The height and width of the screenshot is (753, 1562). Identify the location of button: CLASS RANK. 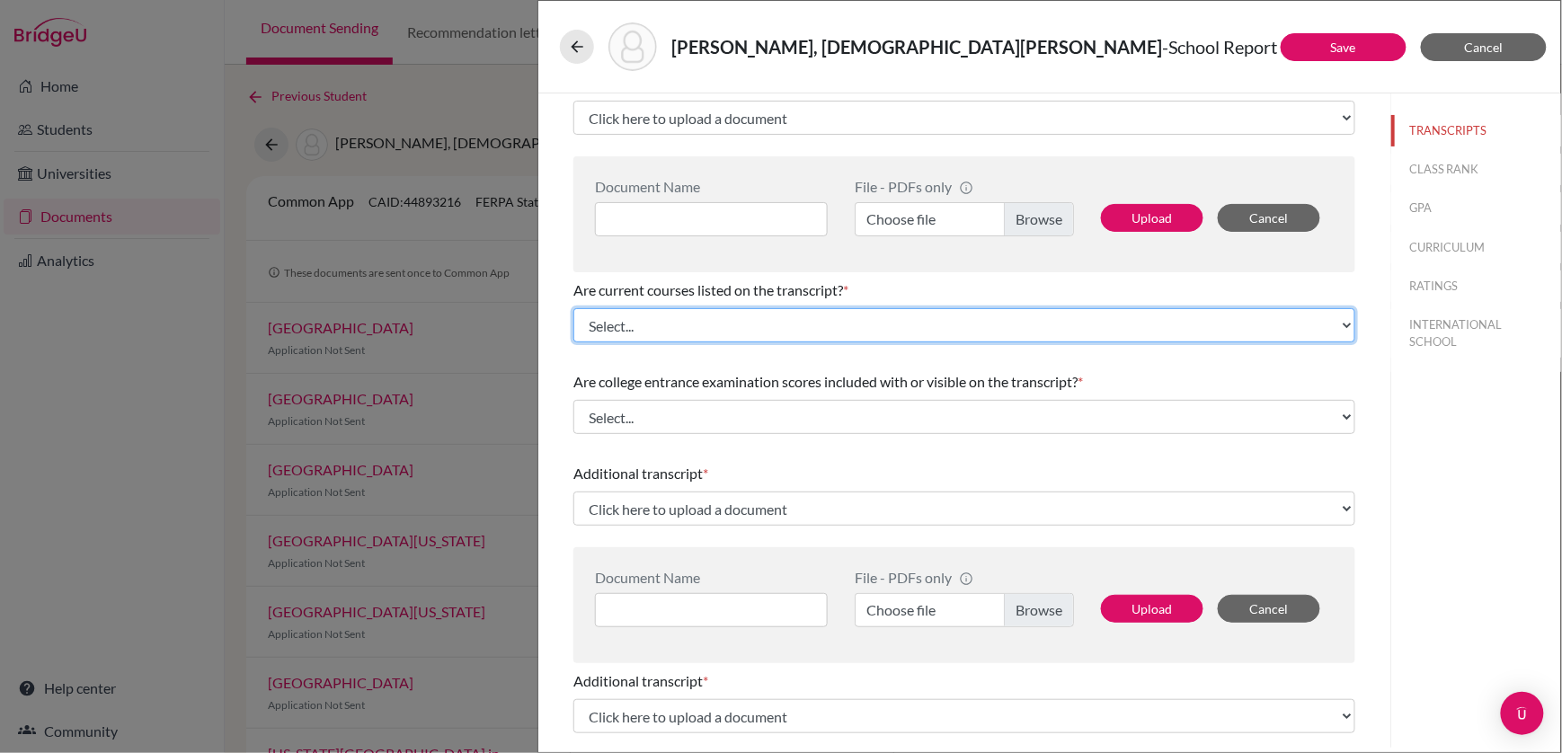
(1476, 169).